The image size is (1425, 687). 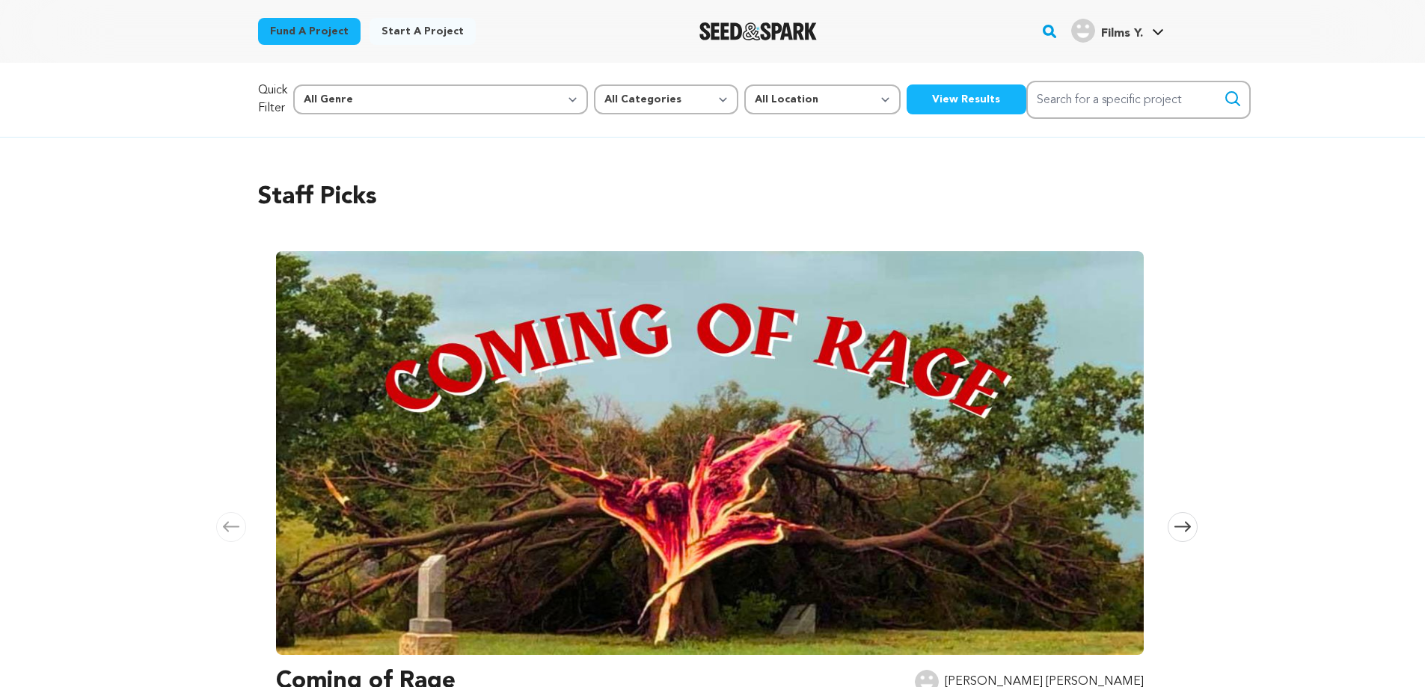 I want to click on p: Quick Filter, so click(x=272, y=99).